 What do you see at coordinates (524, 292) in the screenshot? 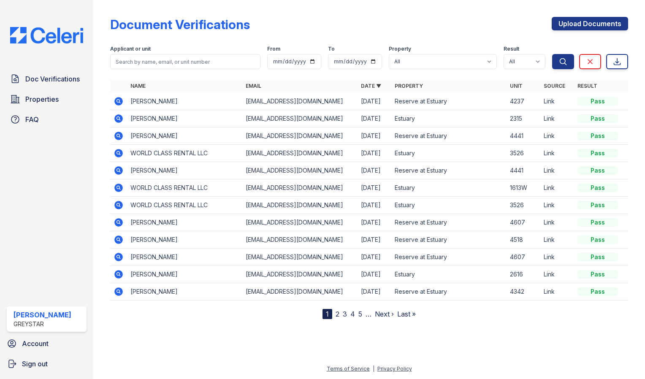
I see `td: 4342` at bounding box center [524, 292].